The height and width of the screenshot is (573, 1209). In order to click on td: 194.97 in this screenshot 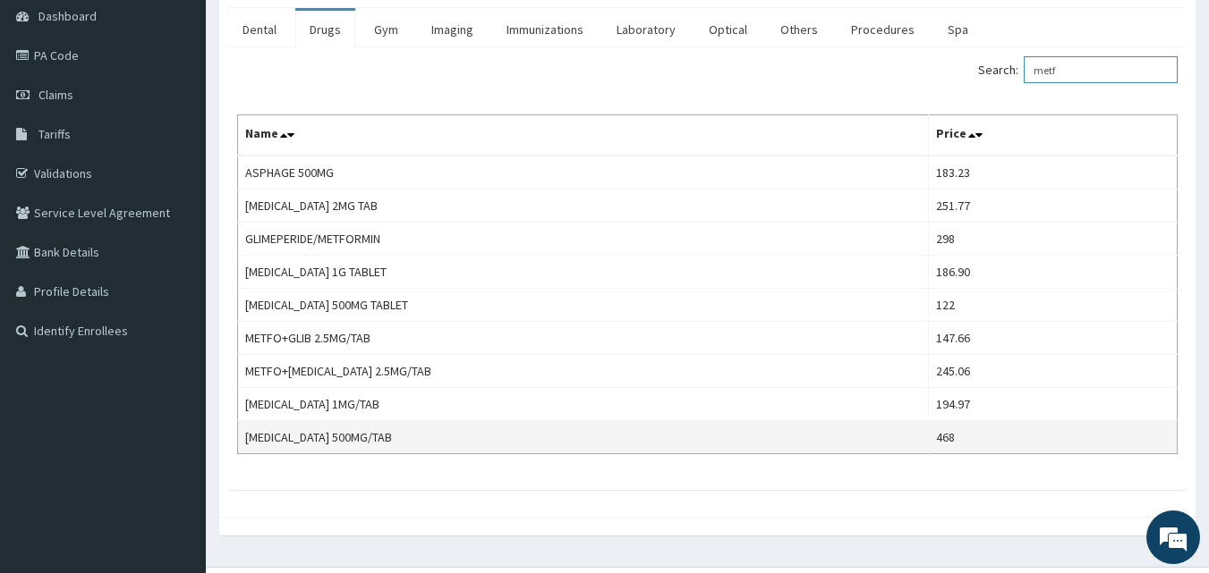, I will do `click(1053, 404)`.